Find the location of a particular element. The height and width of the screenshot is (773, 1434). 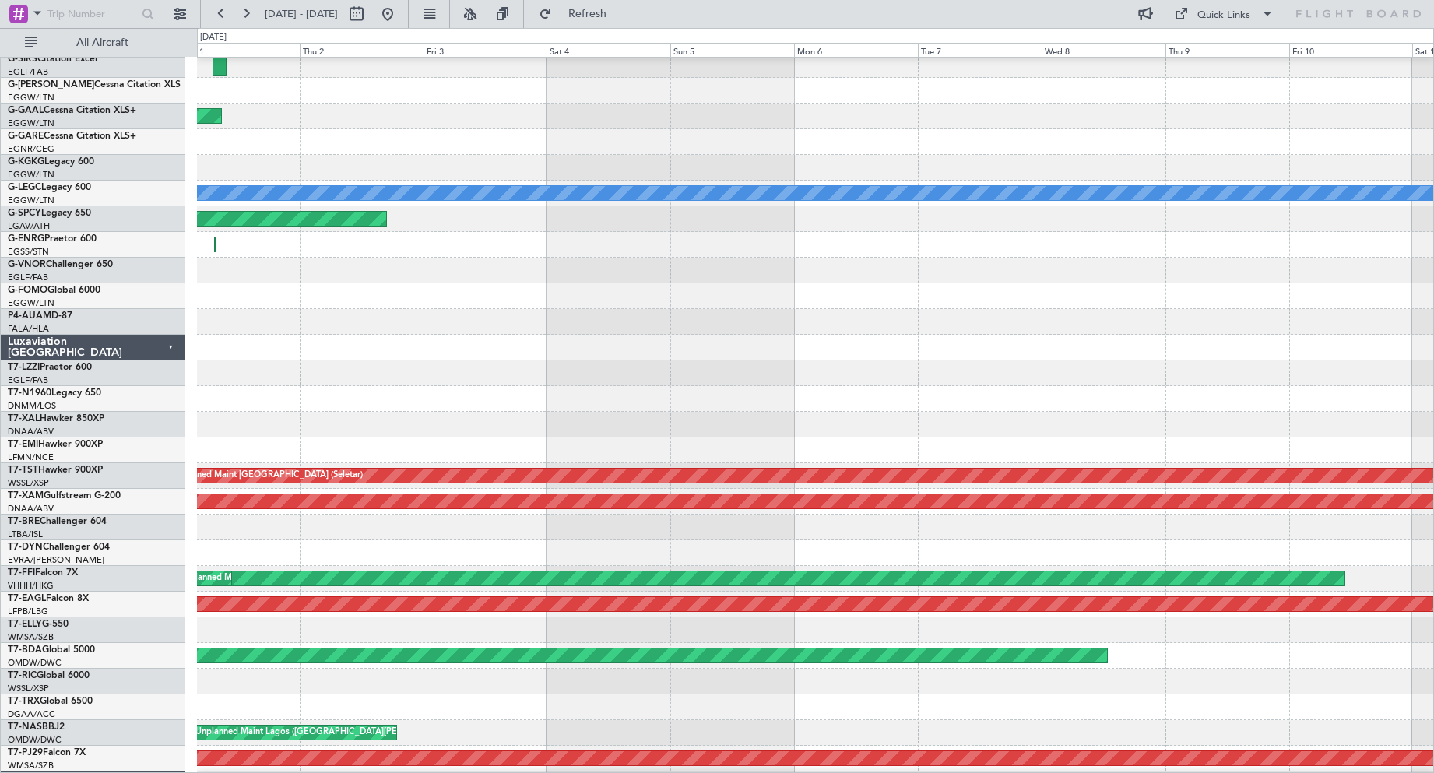

span: G-FOMO is located at coordinates (27, 290).